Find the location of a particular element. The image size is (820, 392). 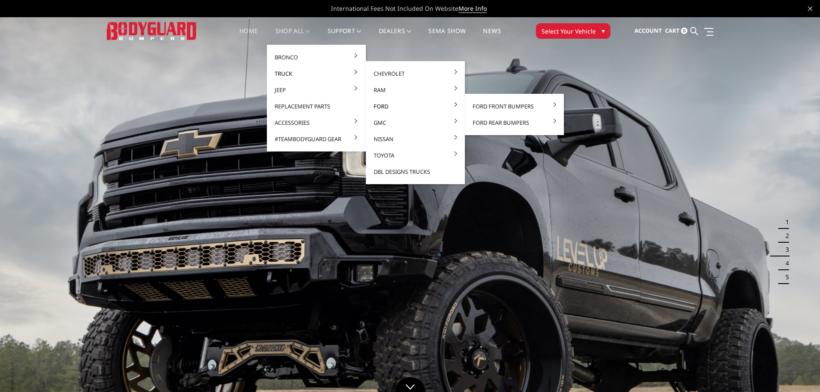

a: Support is located at coordinates (344, 36).